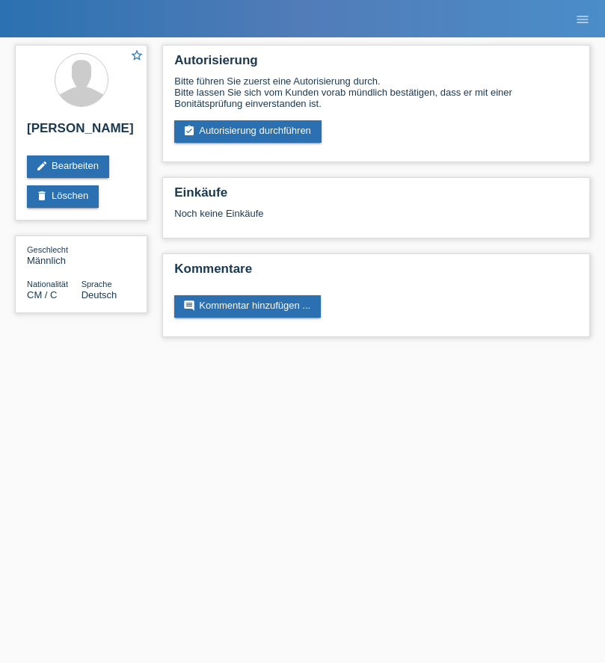 The height and width of the screenshot is (663, 605). I want to click on span: Kamerun / C / 15.06.2013, so click(42, 295).